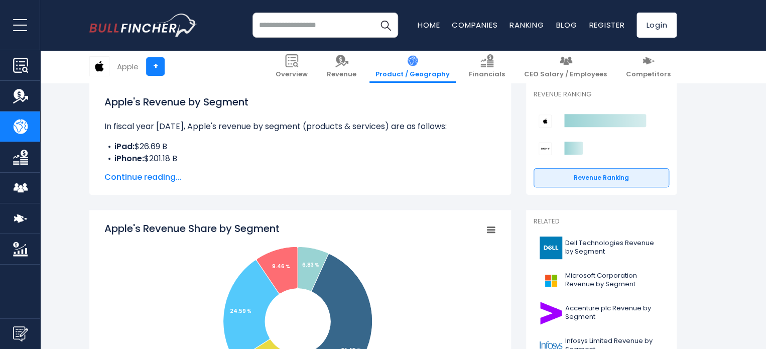 The width and height of the screenshot is (766, 349). Describe the element at coordinates (413, 74) in the screenshot. I see `span: Product / Geography` at that location.